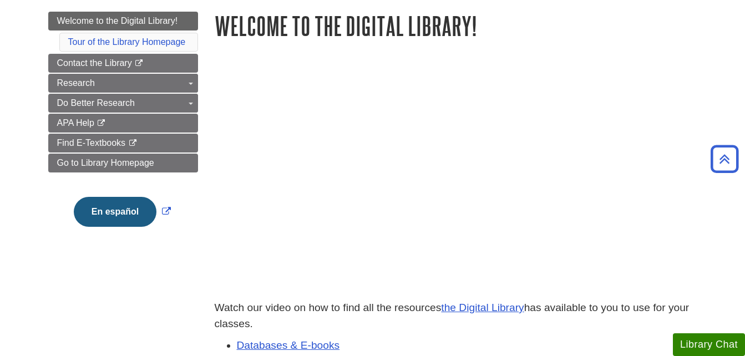  Describe the element at coordinates (123, 163) in the screenshot. I see `a: Go to Library Homepage` at that location.